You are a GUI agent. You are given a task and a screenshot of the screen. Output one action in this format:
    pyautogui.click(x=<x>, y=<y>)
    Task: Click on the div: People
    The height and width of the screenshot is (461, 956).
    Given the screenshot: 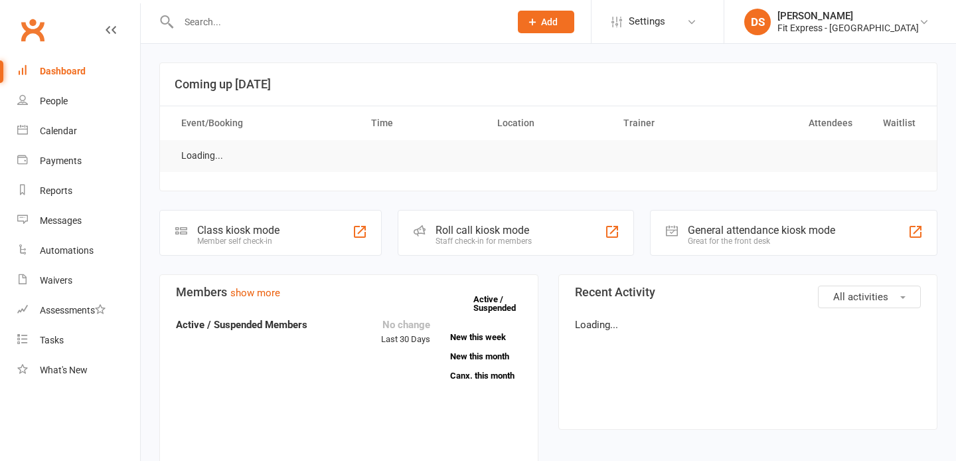 What is the action you would take?
    pyautogui.click(x=54, y=101)
    